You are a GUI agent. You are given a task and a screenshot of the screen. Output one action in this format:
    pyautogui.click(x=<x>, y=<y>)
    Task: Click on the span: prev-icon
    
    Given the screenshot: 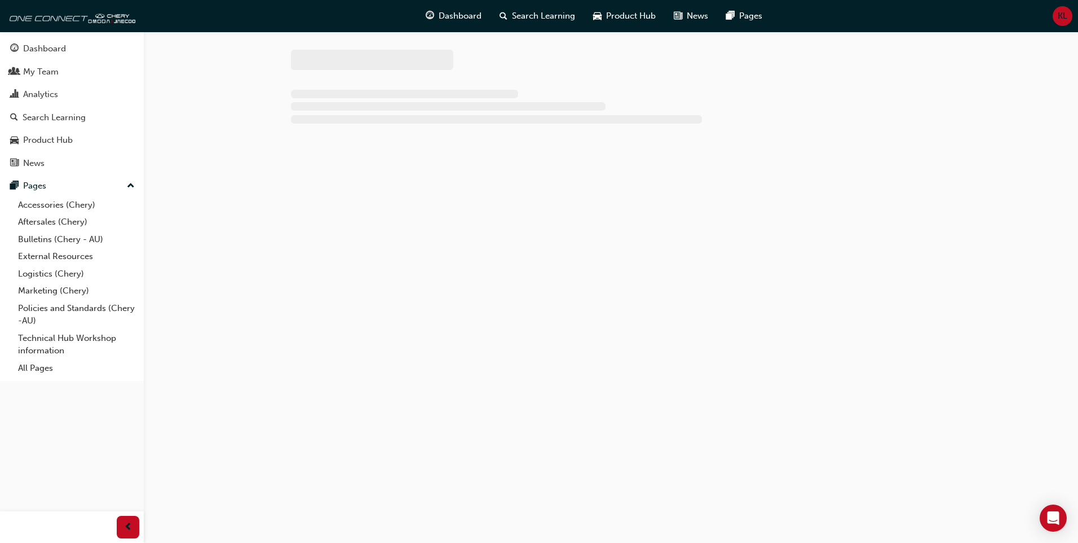 What is the action you would take?
    pyautogui.click(x=128, y=527)
    